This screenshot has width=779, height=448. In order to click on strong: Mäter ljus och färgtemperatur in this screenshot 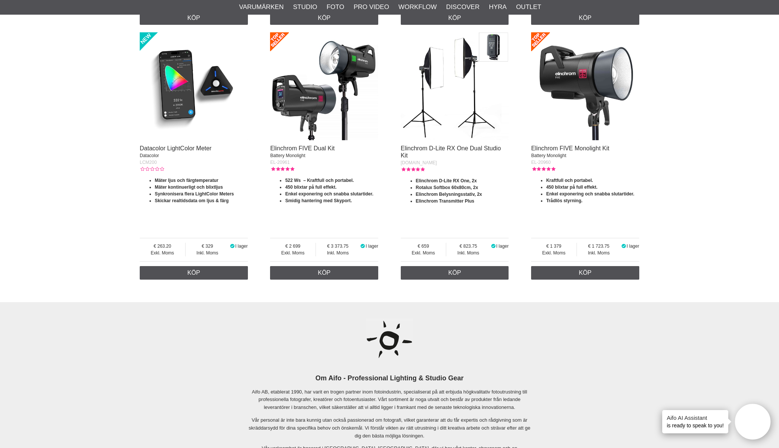, I will do `click(186, 180)`.